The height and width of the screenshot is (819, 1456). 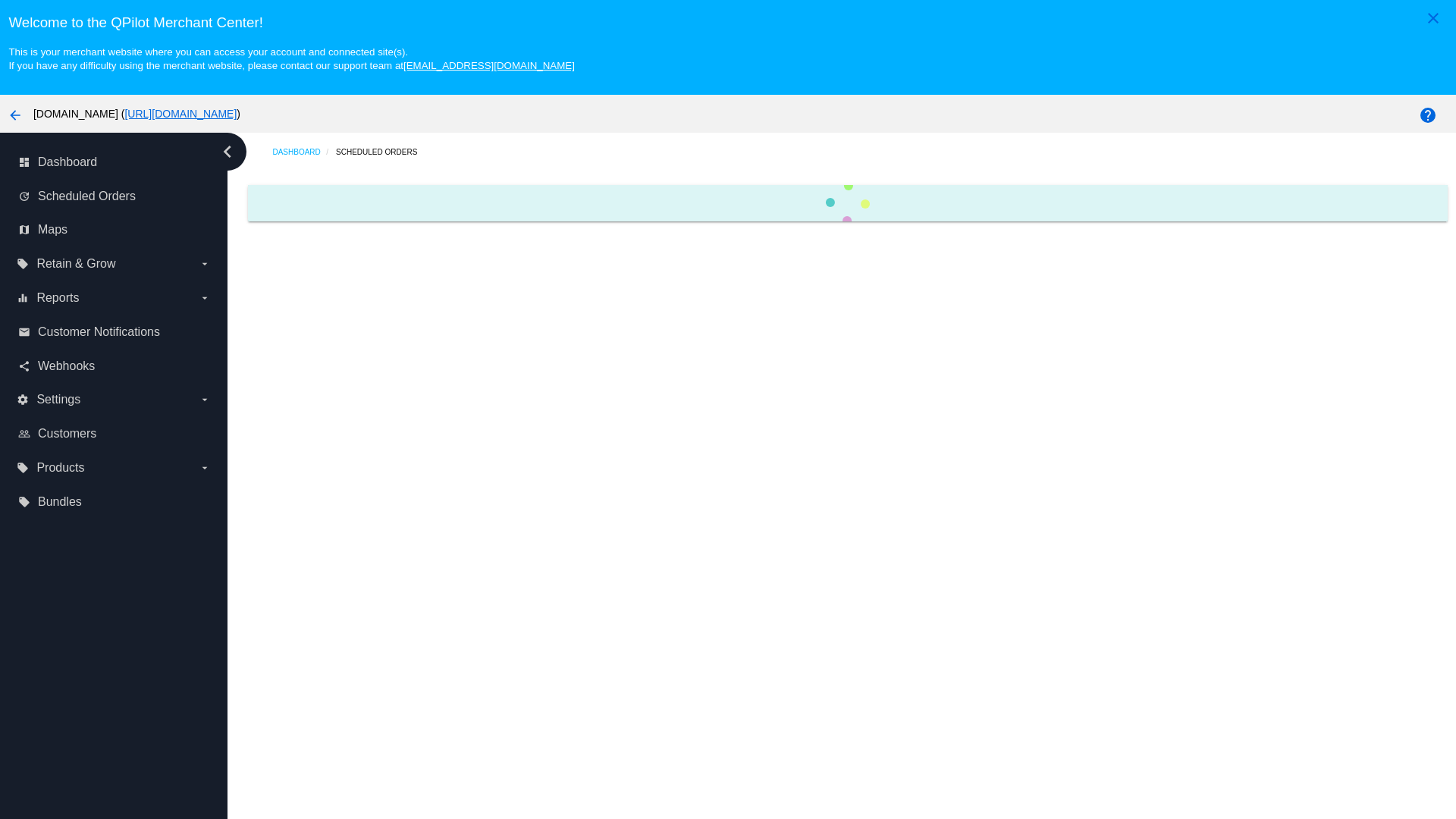 What do you see at coordinates (67, 162) in the screenshot?
I see `span: Dashboard` at bounding box center [67, 162].